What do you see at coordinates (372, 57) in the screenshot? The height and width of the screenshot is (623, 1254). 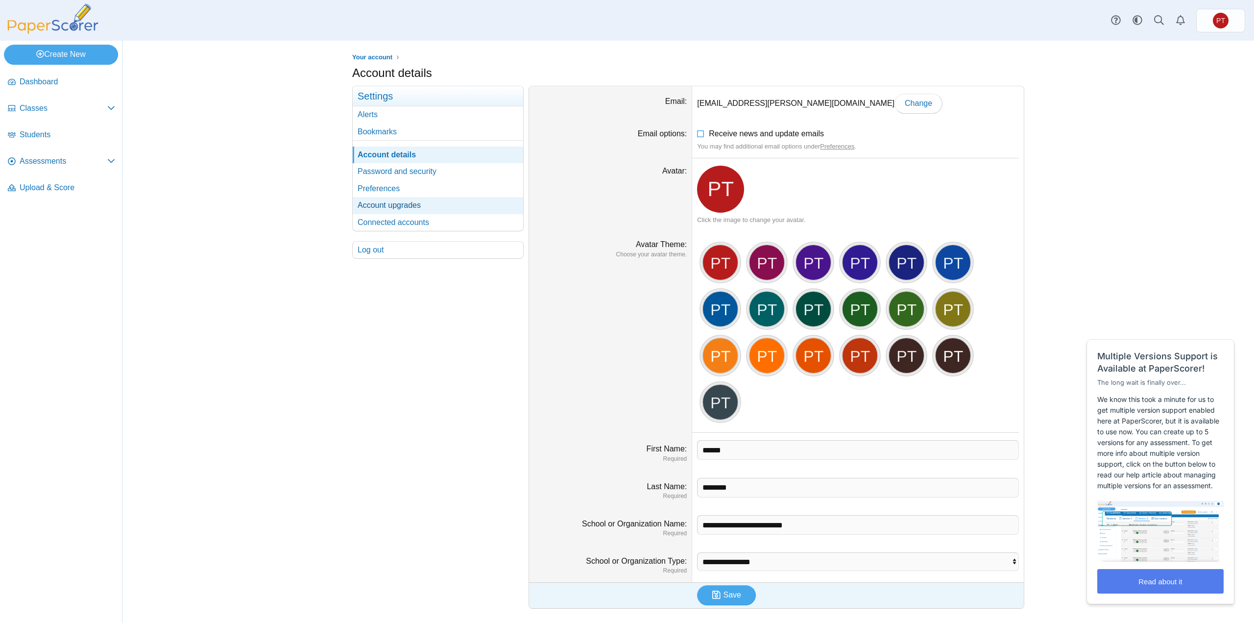 I see `span: Your account` at bounding box center [372, 57].